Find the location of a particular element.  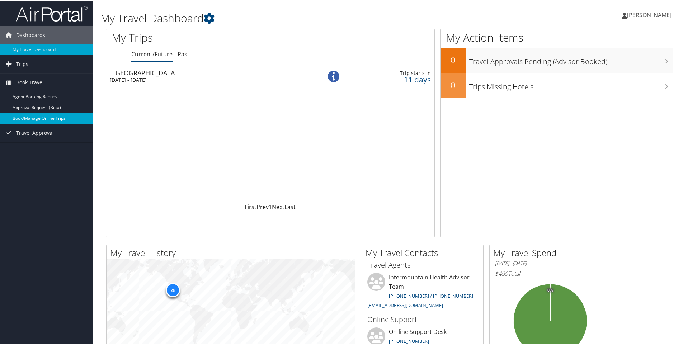

a: First is located at coordinates (251, 206).